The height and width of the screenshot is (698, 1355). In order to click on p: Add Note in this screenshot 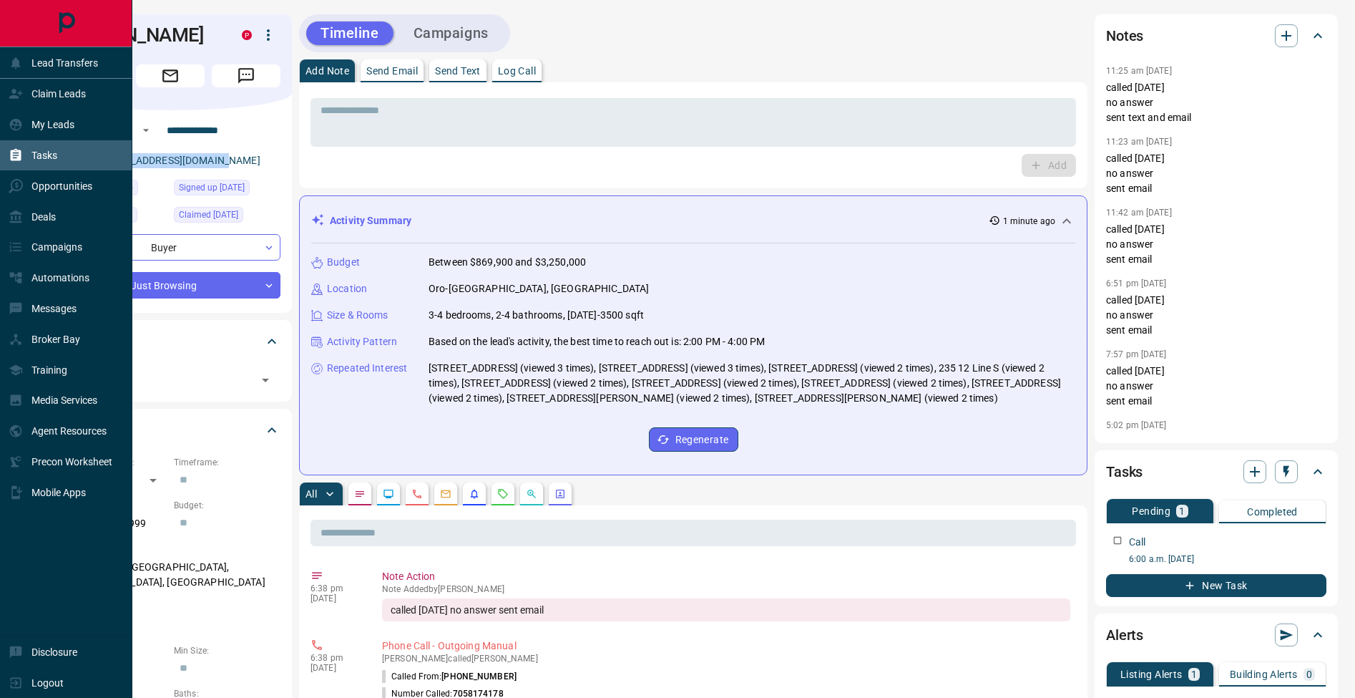, I will do `click(327, 71)`.